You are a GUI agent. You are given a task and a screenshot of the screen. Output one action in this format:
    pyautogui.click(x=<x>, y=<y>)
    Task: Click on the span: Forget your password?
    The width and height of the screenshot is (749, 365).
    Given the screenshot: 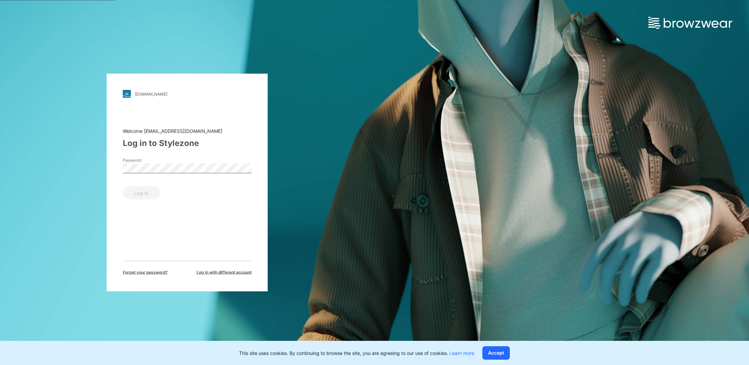 What is the action you would take?
    pyautogui.click(x=145, y=272)
    